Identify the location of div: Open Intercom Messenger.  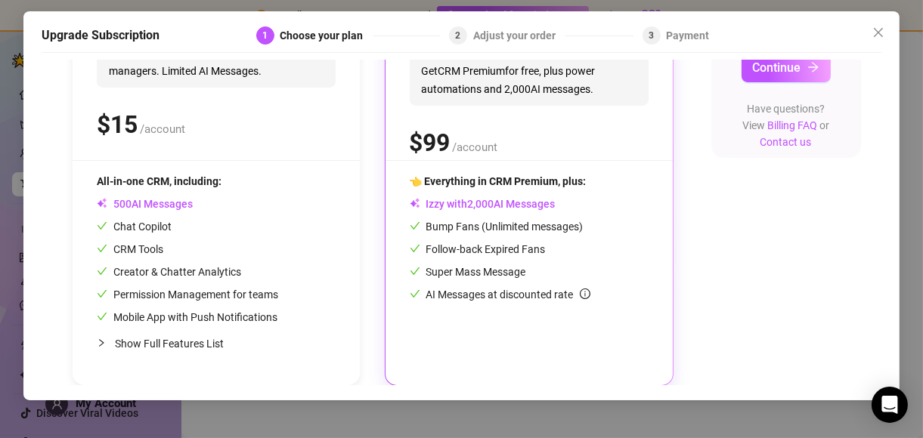
(889, 405).